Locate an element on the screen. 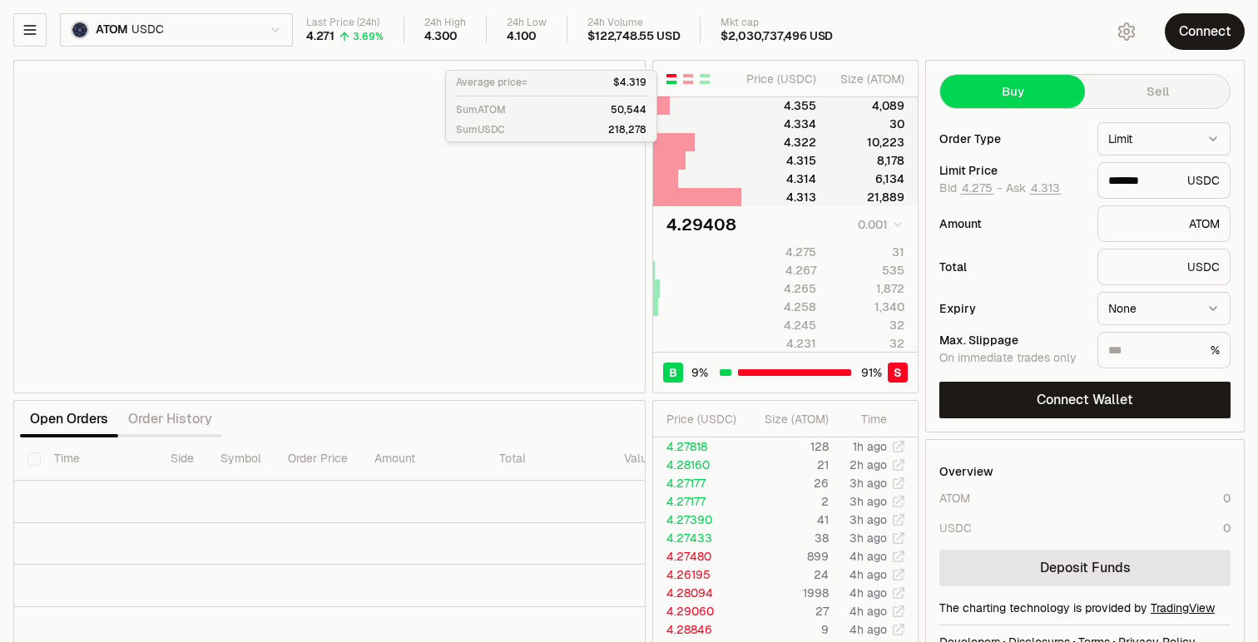 The width and height of the screenshot is (1258, 642). td: 1998 is located at coordinates (787, 593).